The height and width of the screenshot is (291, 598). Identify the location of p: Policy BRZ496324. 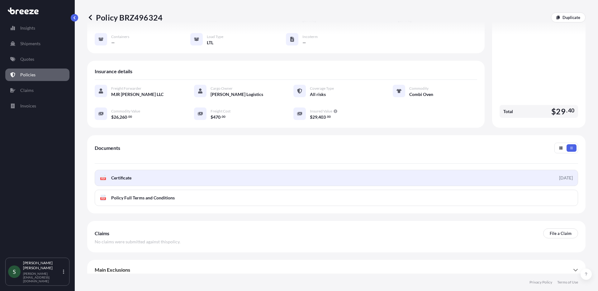
(125, 17).